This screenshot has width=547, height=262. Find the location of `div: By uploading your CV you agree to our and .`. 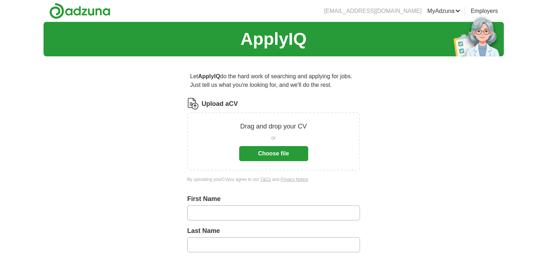

div: By uploading your CV you agree to our and . is located at coordinates (274, 180).